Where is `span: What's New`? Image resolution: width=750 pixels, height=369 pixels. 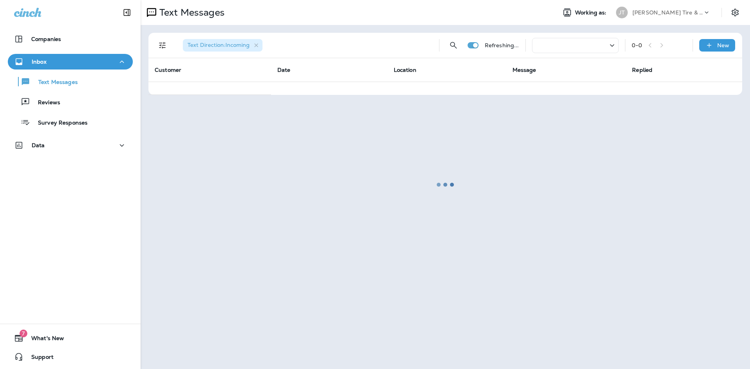 span: What's New is located at coordinates (44, 340).